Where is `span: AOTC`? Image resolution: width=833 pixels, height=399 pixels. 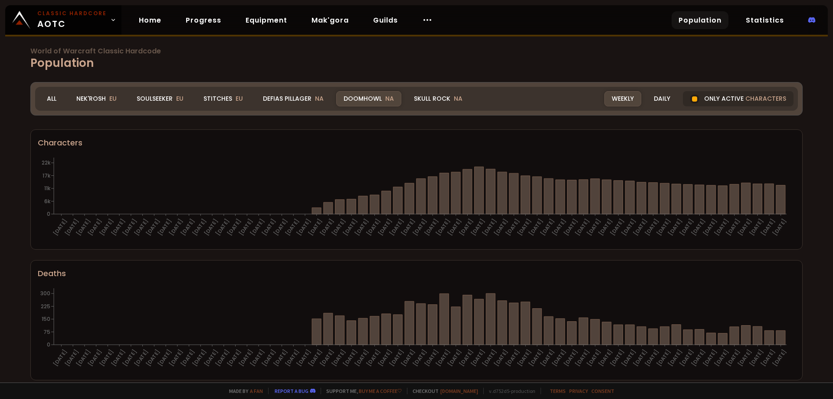
span: AOTC is located at coordinates (72, 20).